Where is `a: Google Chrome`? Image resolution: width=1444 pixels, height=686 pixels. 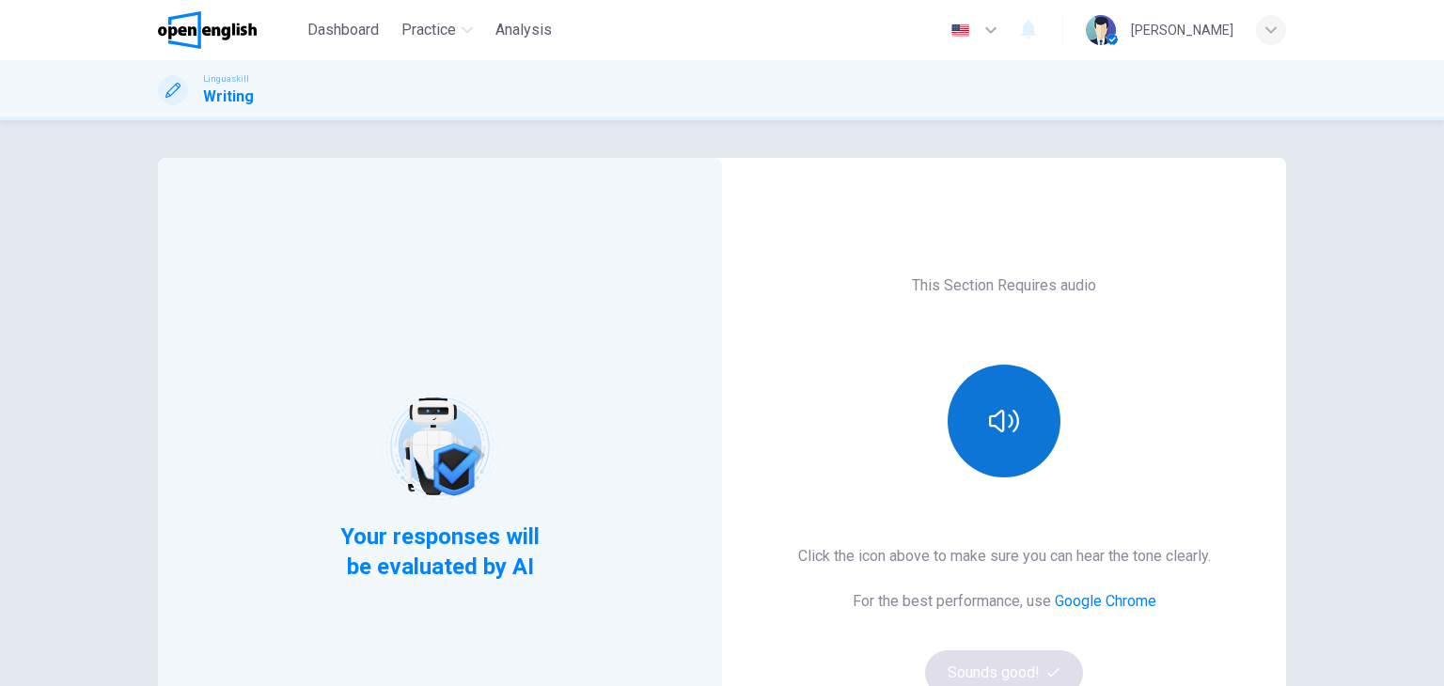
a: Google Chrome is located at coordinates (1105, 601).